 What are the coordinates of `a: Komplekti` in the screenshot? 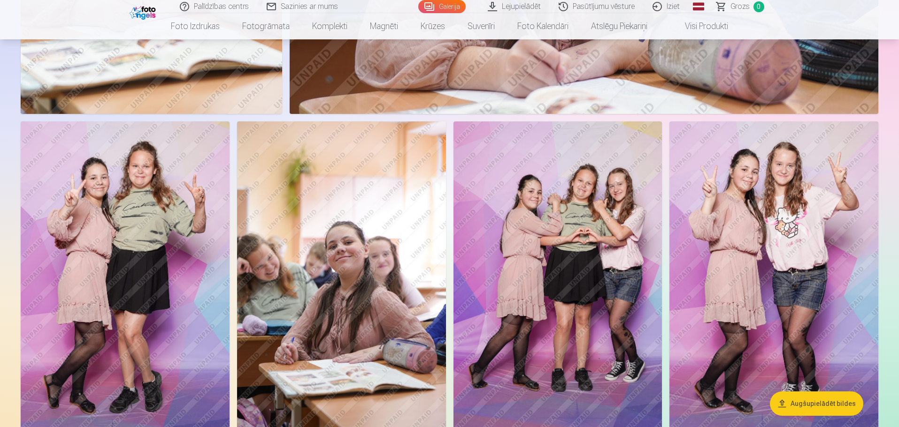 It's located at (329, 26).